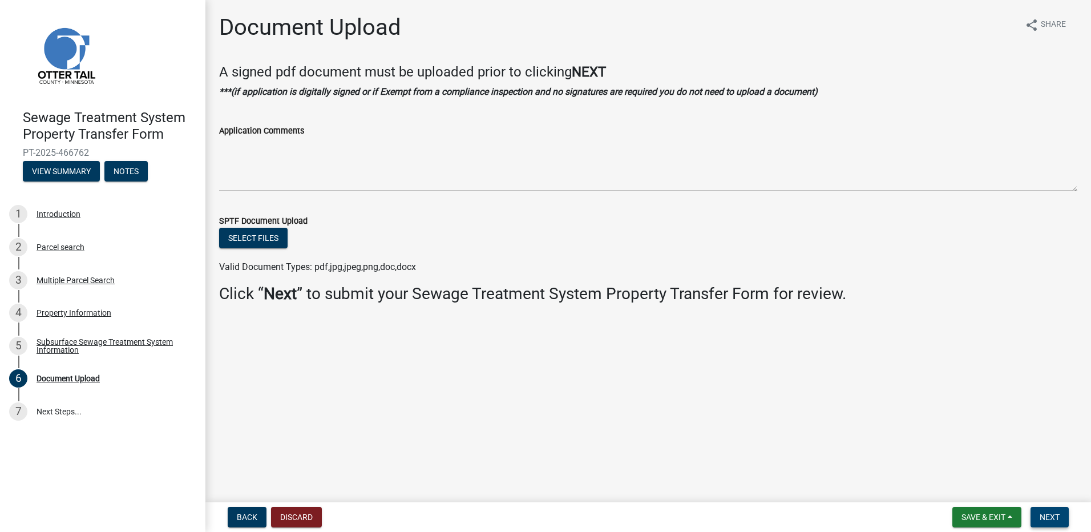  What do you see at coordinates (247, 517) in the screenshot?
I see `button: Back` at bounding box center [247, 517].